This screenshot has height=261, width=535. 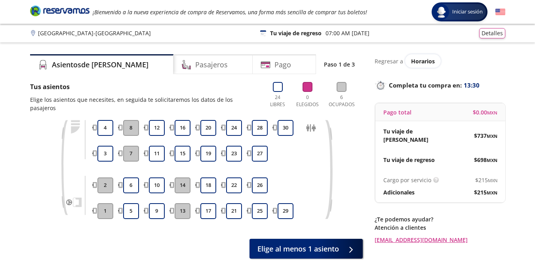 What do you see at coordinates (234, 128) in the screenshot?
I see `button: 24` at bounding box center [234, 128].